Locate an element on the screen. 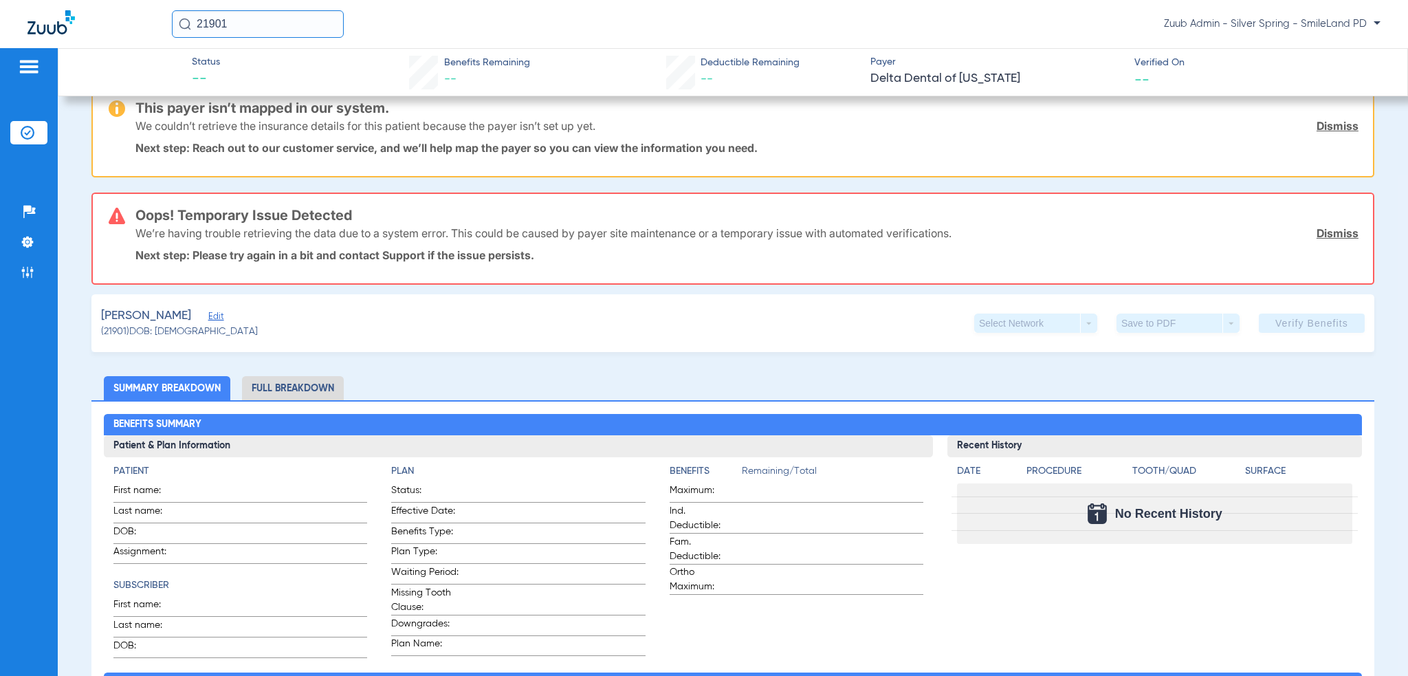 The width and height of the screenshot is (1408, 676). h4: Tooth/Quad is located at coordinates (1186, 471).